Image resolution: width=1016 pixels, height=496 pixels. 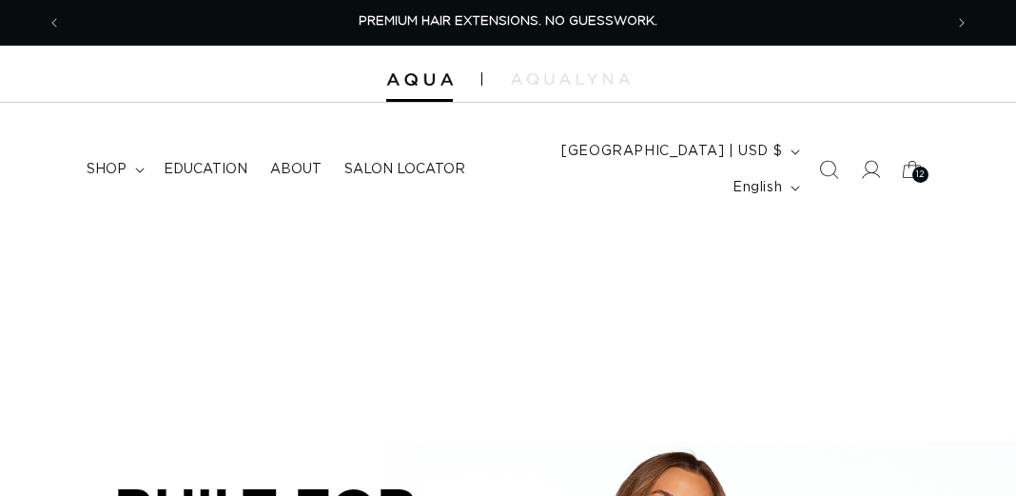 I want to click on span: PREMIUM HAIR EXTENSIONS. NO GUESSWORK., so click(x=508, y=21).